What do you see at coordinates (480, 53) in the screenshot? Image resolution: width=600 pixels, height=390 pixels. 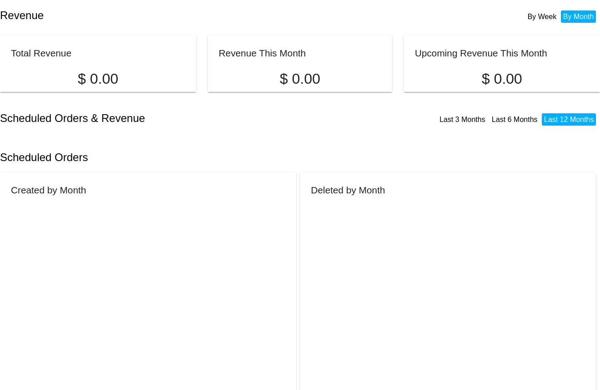 I see `h2: Upcoming Revenue This Month` at bounding box center [480, 53].